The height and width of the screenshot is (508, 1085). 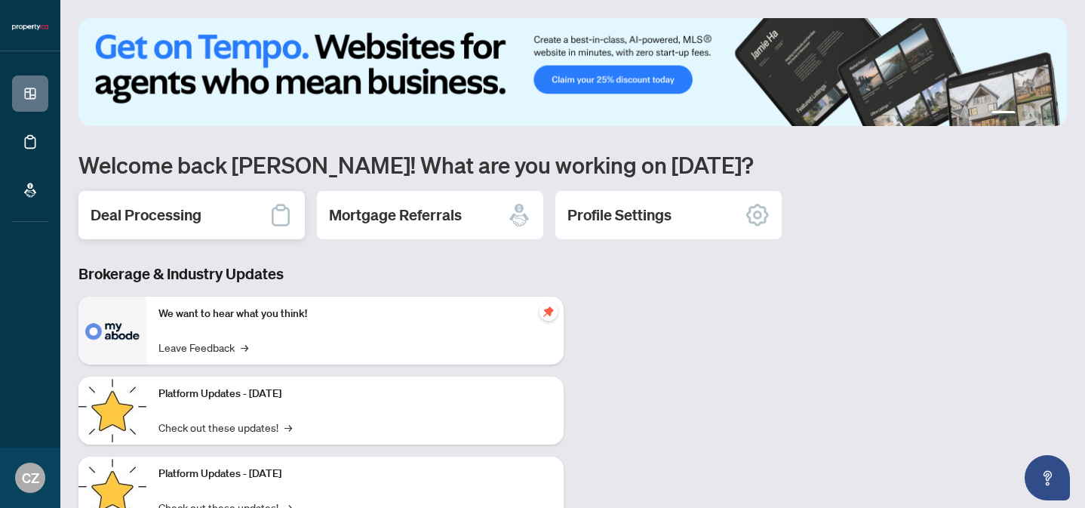 I want to click on img: Slide 0, so click(x=573, y=72).